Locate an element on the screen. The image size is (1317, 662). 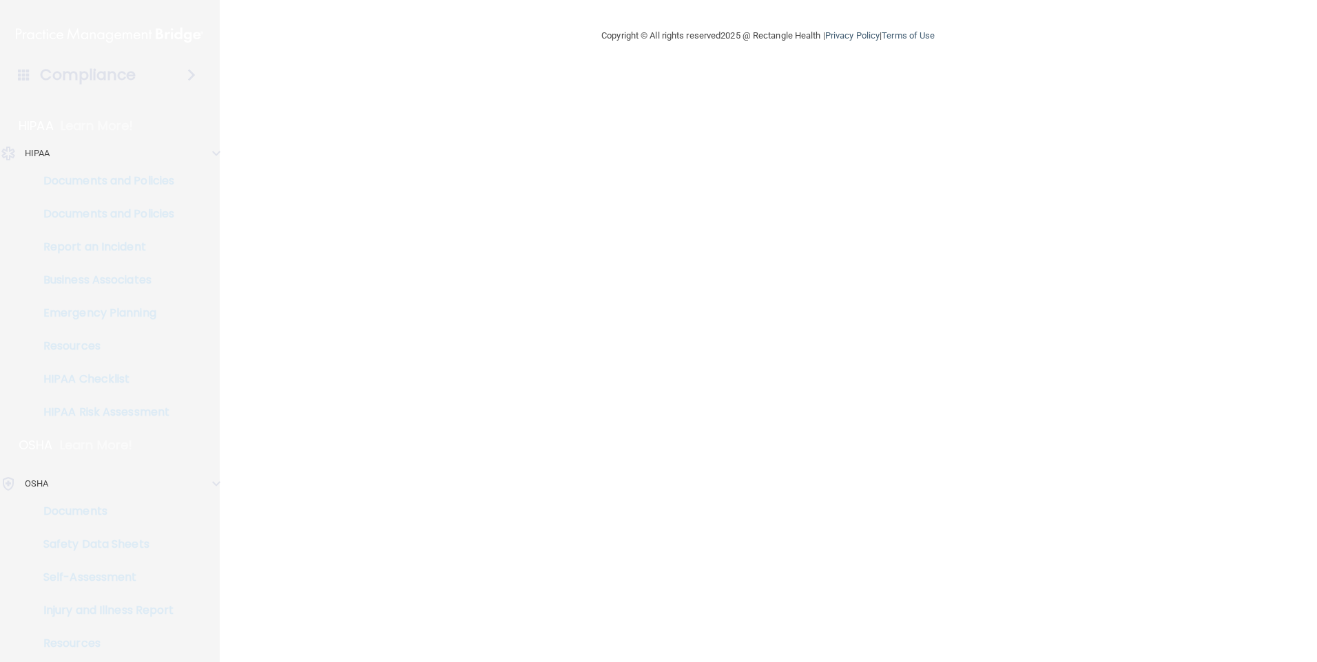
p: Emergency Planning is located at coordinates (103, 313).